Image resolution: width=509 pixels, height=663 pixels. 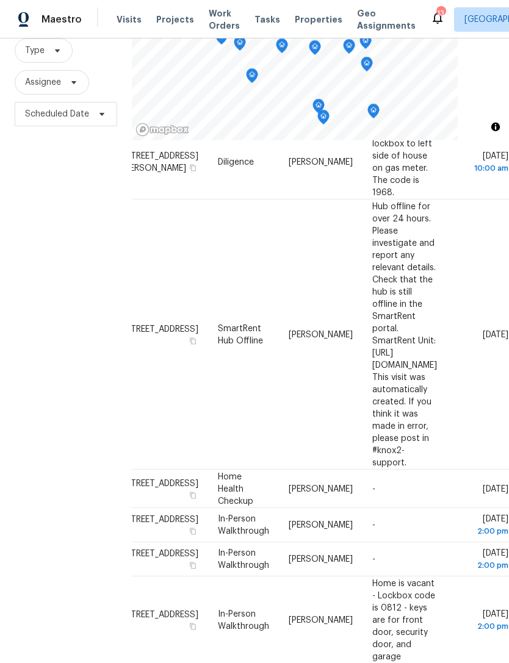 What do you see at coordinates (236, 489) in the screenshot?
I see `span: Home Health Checkup` at bounding box center [236, 489].